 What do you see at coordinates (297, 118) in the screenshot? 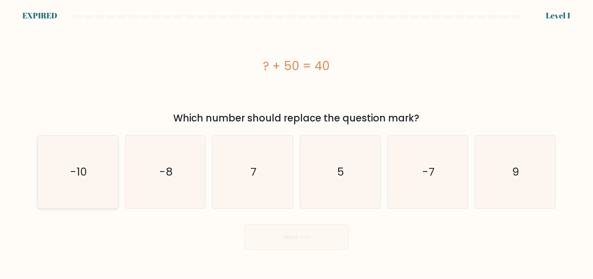
I see `div: Which number should replace the question mark?` at bounding box center [297, 118].